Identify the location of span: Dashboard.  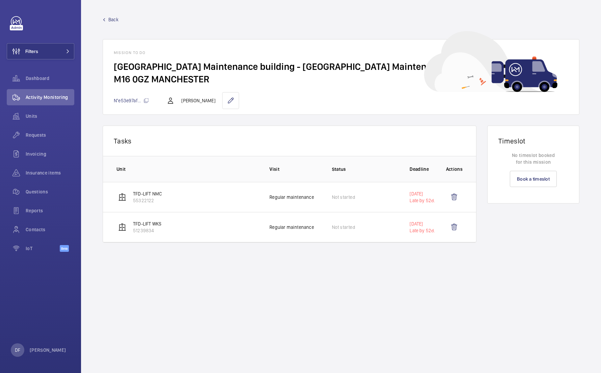
(50, 78).